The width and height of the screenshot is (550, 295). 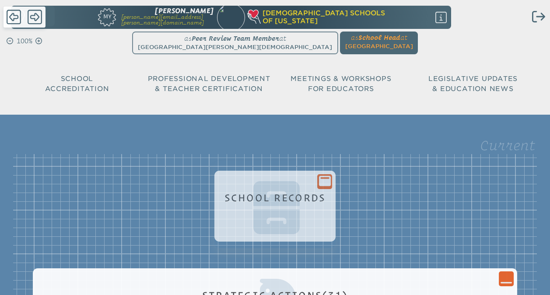 I want to click on span: as, so click(x=354, y=37).